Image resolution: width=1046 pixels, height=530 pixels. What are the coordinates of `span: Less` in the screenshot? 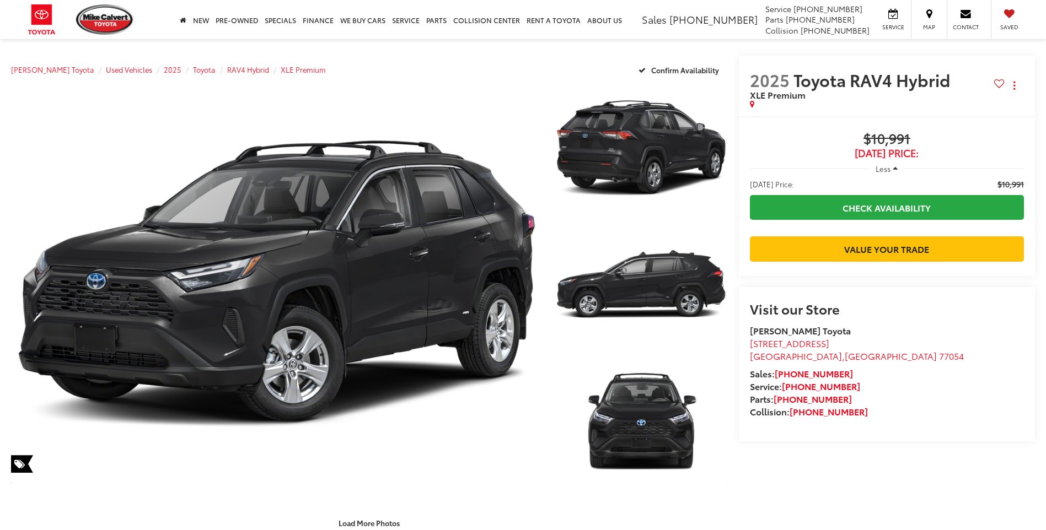 It's located at (883, 169).